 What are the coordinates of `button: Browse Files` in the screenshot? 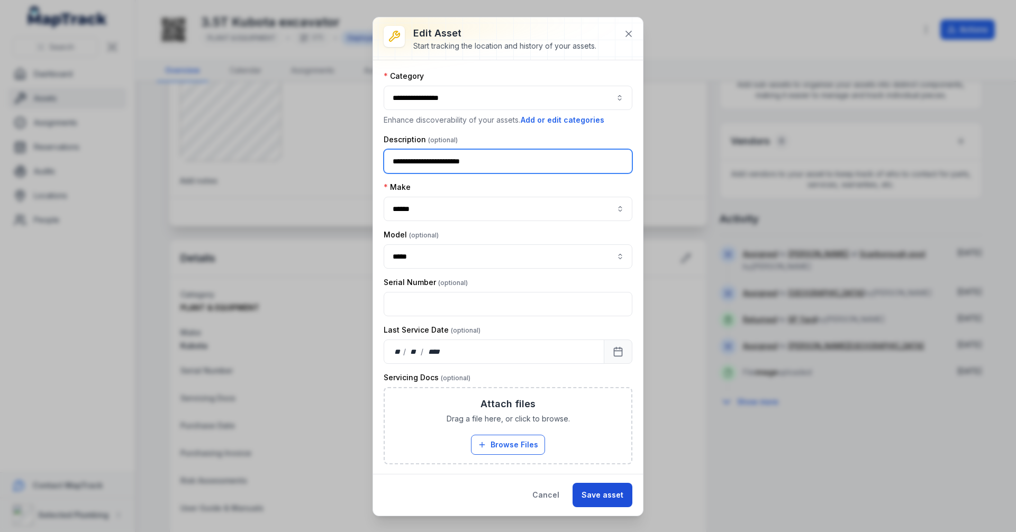 It's located at (508, 445).